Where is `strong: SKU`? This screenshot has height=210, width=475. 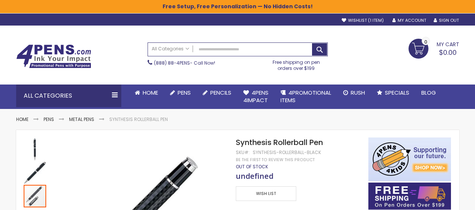 strong: SKU is located at coordinates (243, 152).